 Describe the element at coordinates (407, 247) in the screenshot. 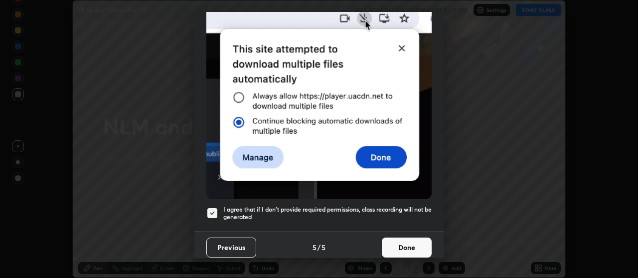

I see `button: Done` at that location.